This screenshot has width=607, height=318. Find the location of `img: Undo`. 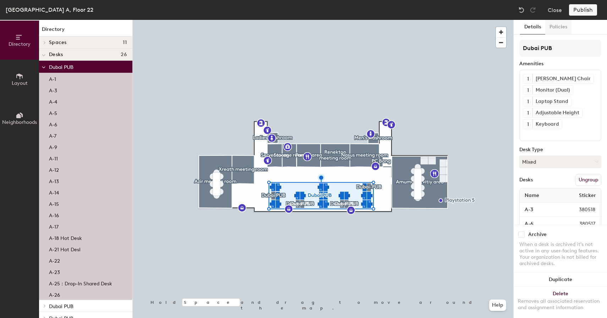

img: Undo is located at coordinates (521, 10).